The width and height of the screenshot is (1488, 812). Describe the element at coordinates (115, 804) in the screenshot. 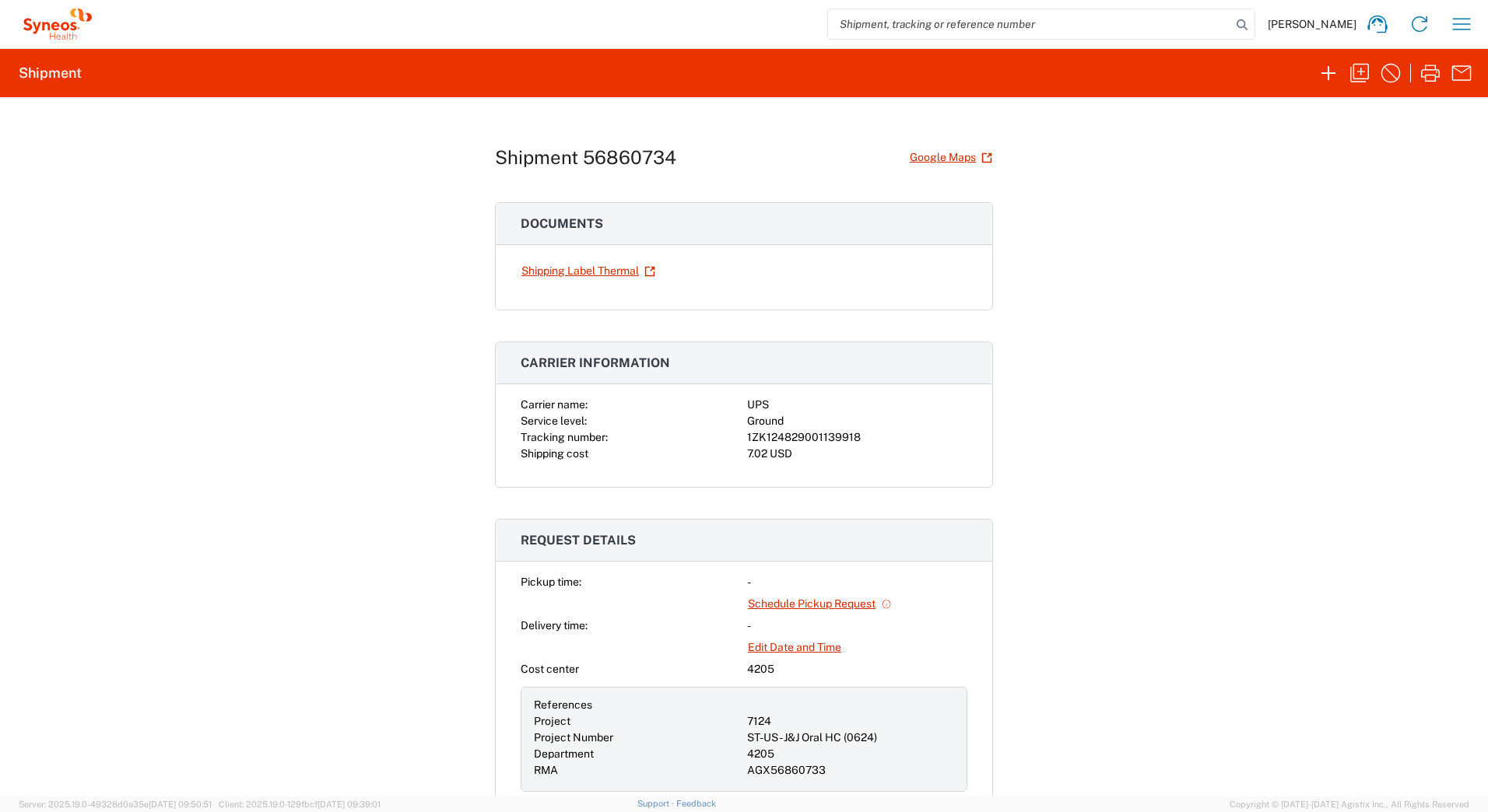

I see `span: Server: 2025.19.0-49328d0a35e` at that location.